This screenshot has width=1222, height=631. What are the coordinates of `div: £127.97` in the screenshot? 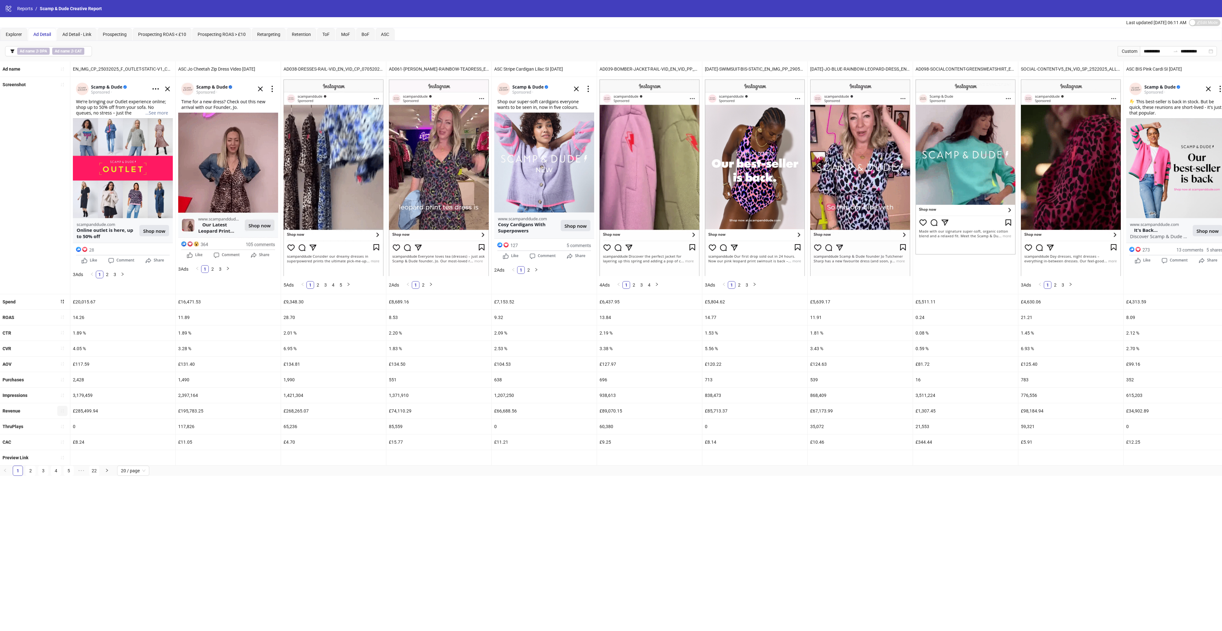 It's located at (649, 364).